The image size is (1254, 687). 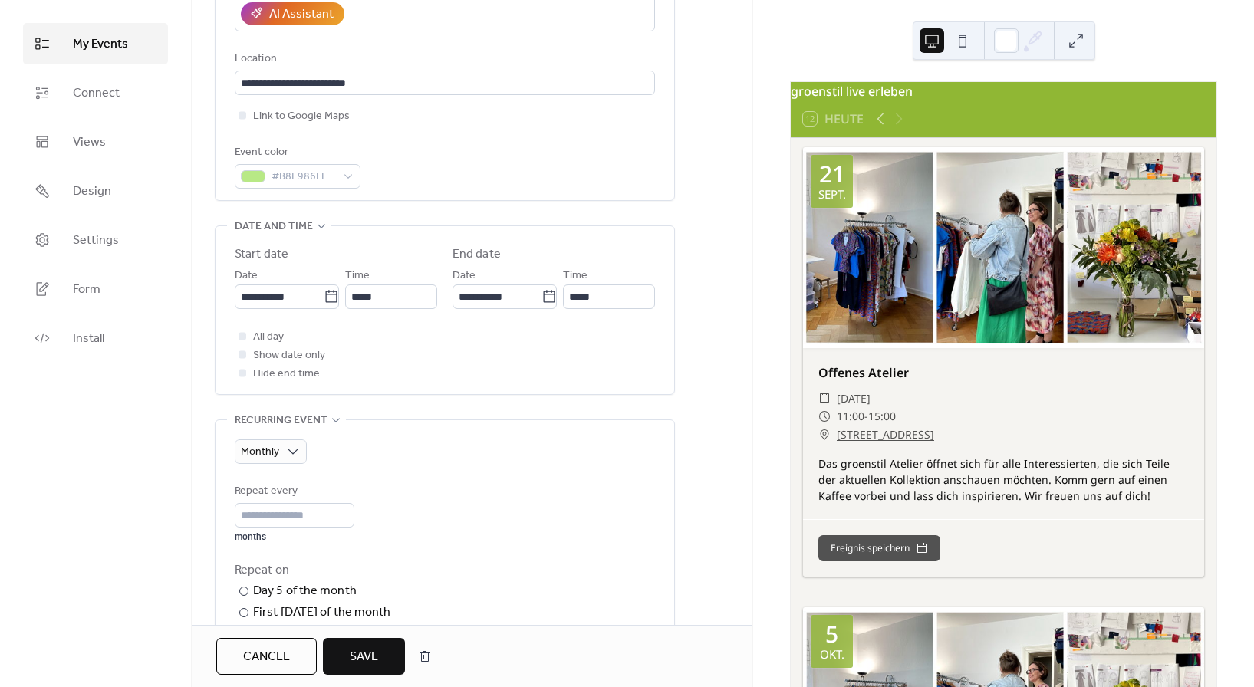 I want to click on a: Connect, so click(x=95, y=93).